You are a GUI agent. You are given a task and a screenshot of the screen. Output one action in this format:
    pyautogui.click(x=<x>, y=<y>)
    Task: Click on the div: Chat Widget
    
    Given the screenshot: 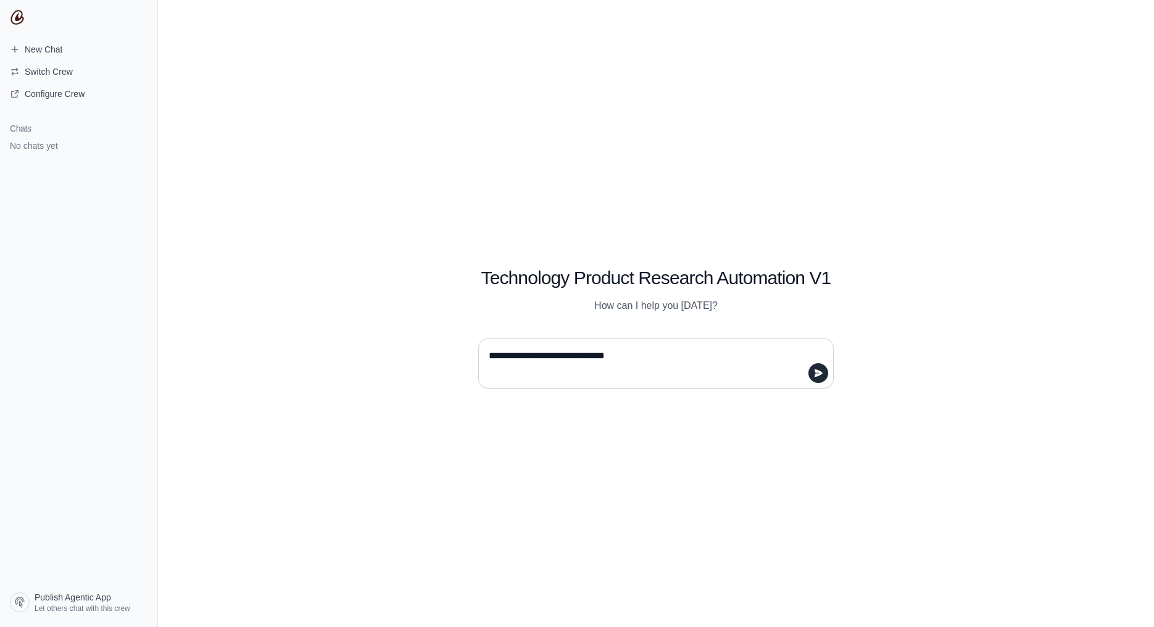 What is the action you would take?
    pyautogui.click(x=1124, y=597)
    